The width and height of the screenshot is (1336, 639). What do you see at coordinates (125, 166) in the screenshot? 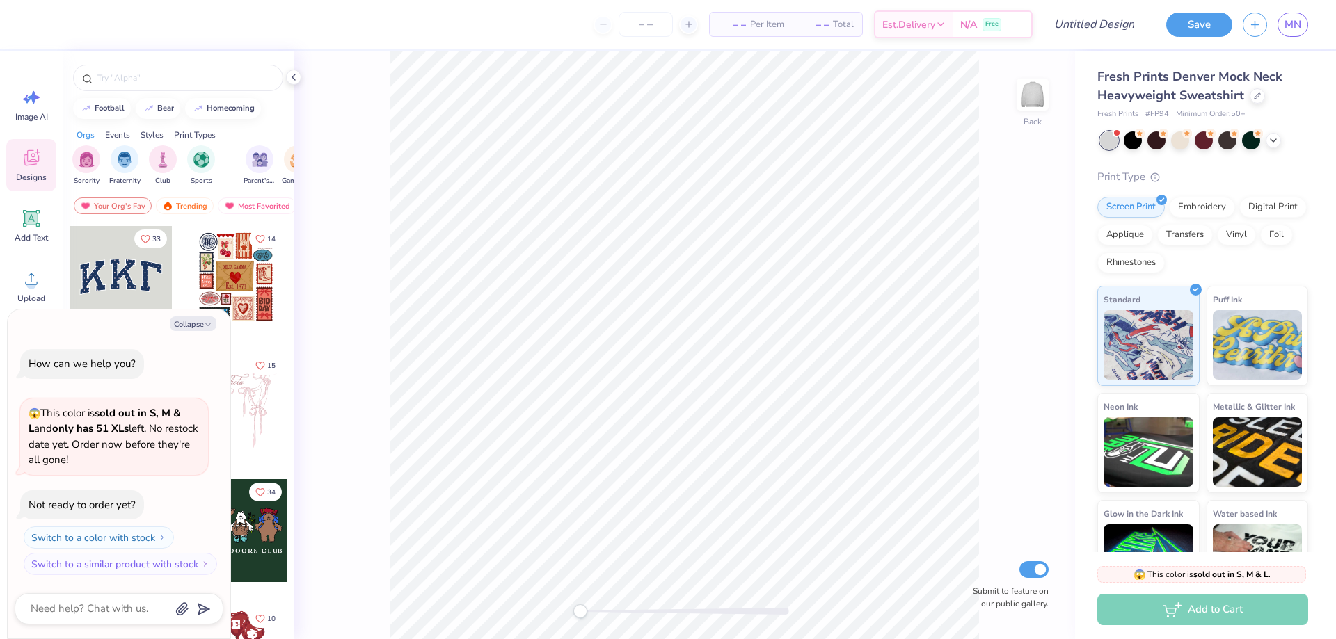
I see `div: filter for Fraternity` at bounding box center [125, 166].